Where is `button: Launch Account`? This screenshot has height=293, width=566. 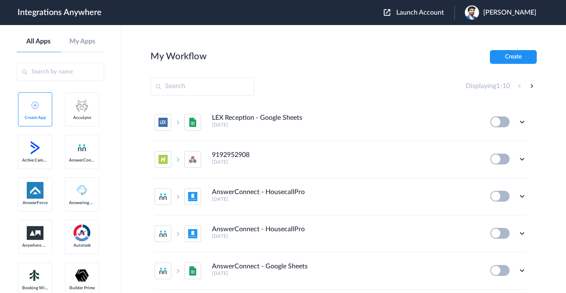 button: Launch Account is located at coordinates (419, 13).